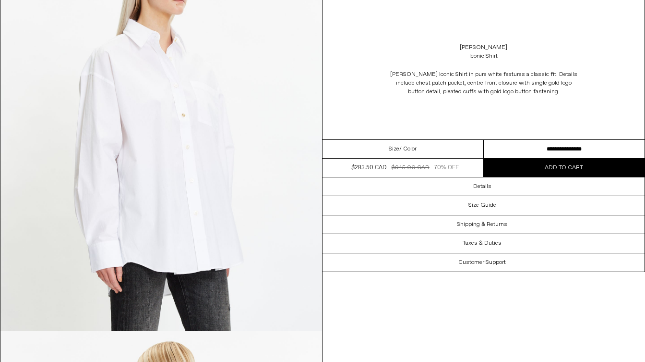  What do you see at coordinates (483, 205) in the screenshot?
I see `h3: Size Guide` at bounding box center [483, 205].